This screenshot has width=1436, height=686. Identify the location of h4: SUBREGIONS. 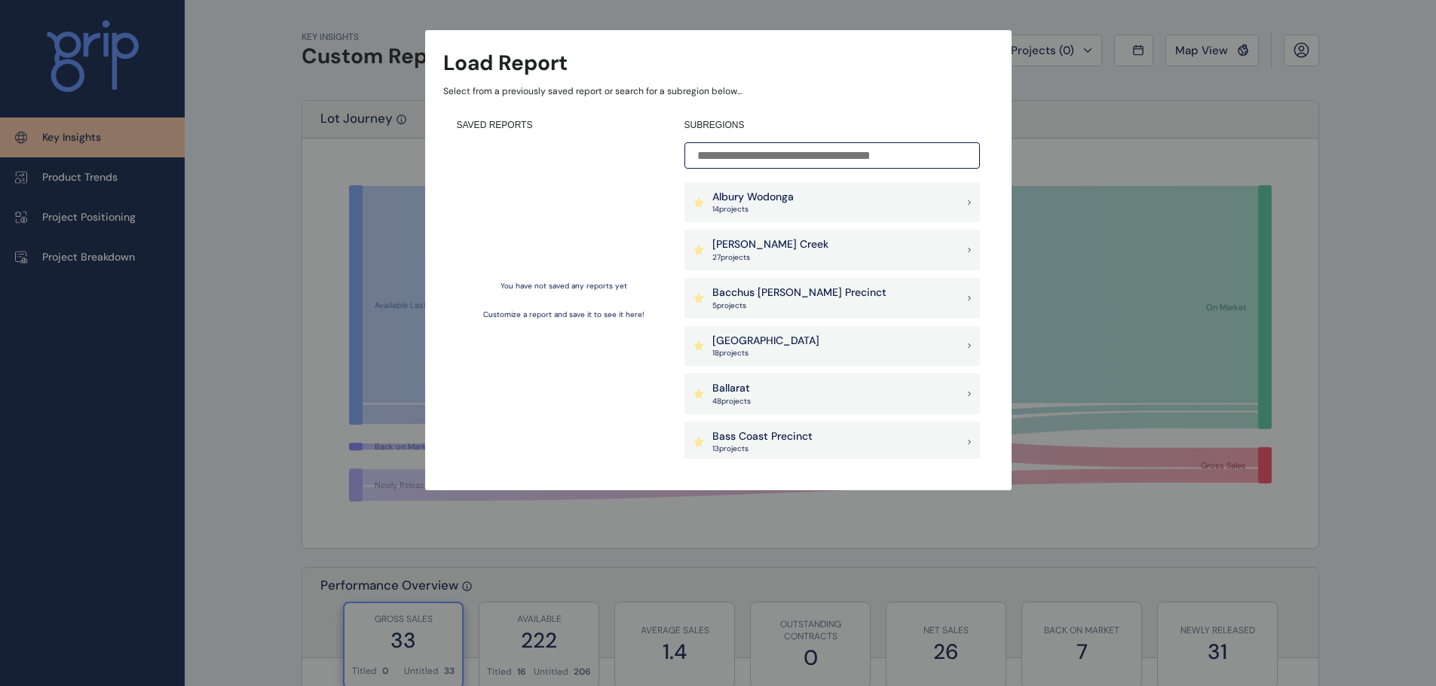
(832, 125).